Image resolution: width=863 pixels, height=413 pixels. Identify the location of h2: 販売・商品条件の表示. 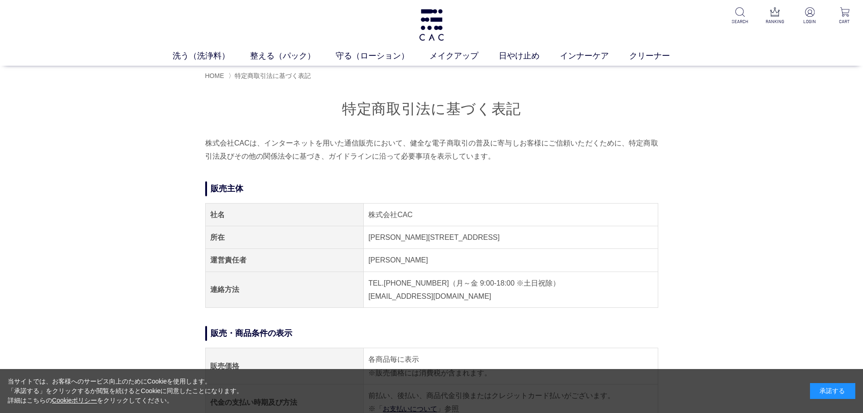
(432, 333).